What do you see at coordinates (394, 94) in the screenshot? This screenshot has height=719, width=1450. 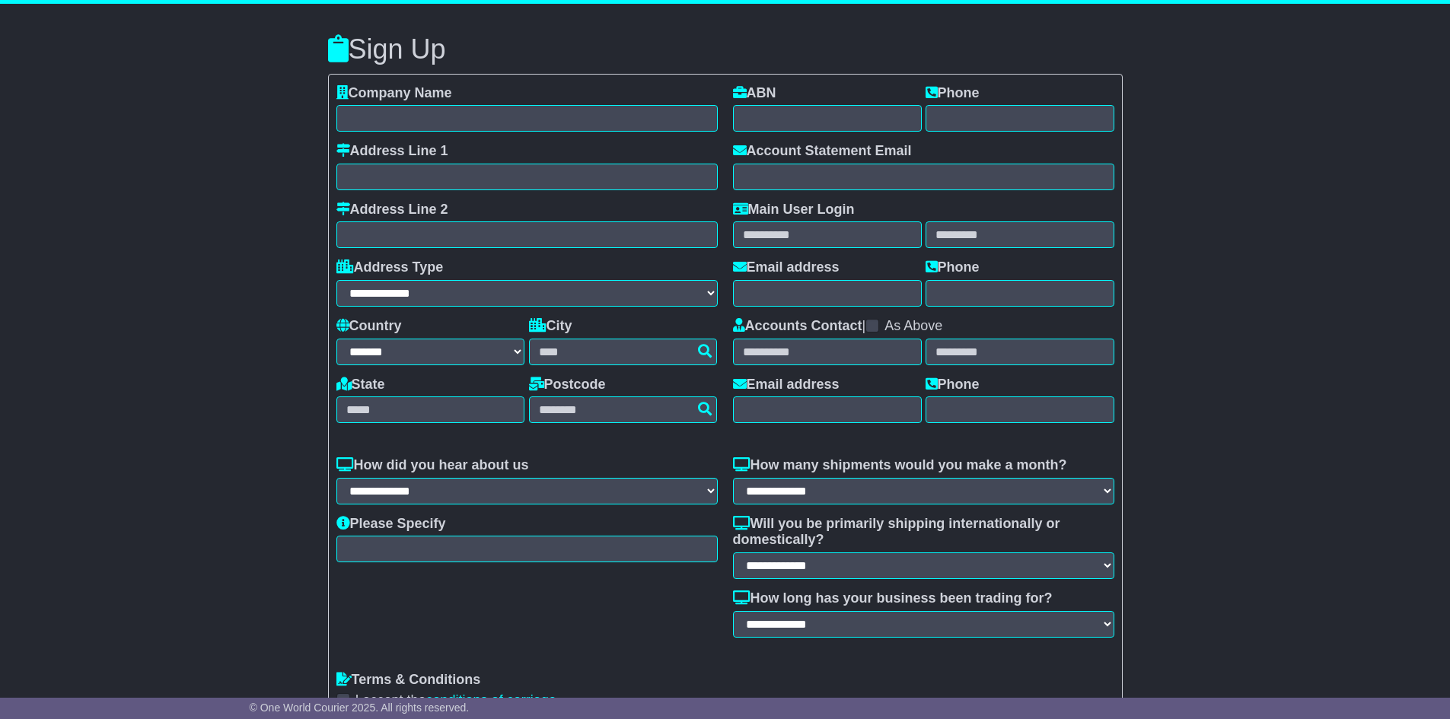 I see `label: Company Name` at bounding box center [394, 94].